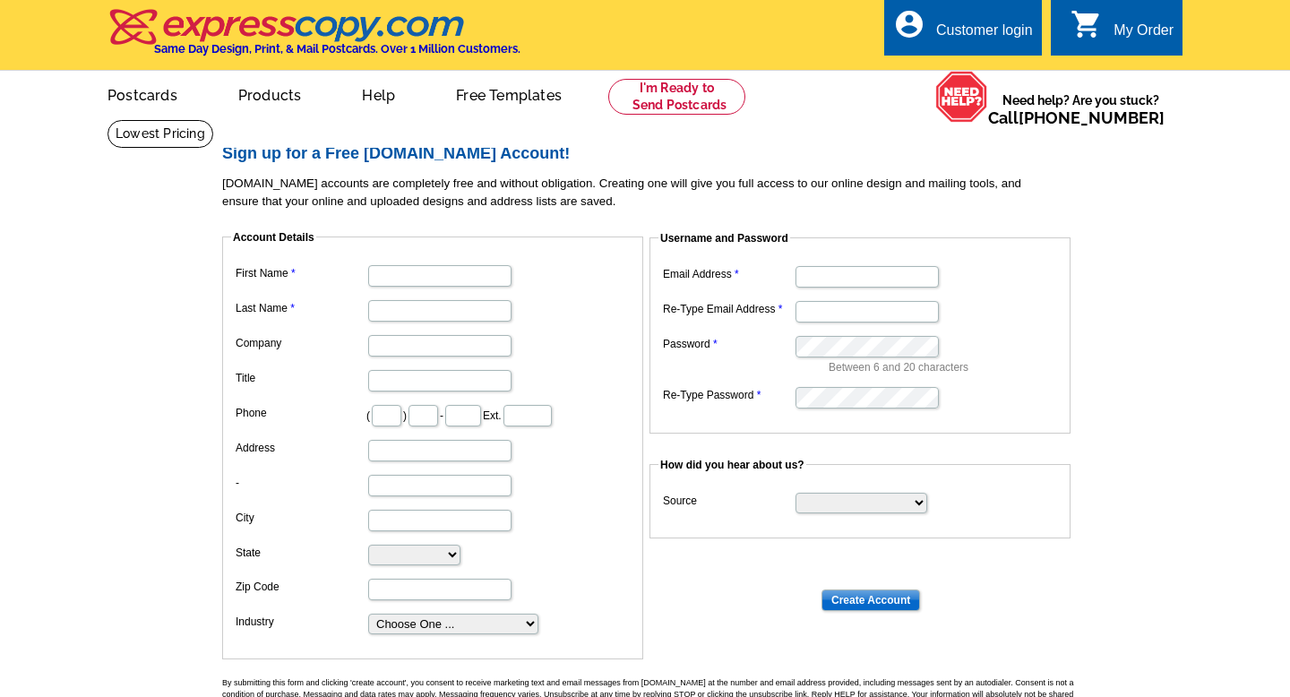 This screenshot has height=697, width=1290. What do you see at coordinates (963, 30) in the screenshot?
I see `a: account_circle Customer login` at bounding box center [963, 30].